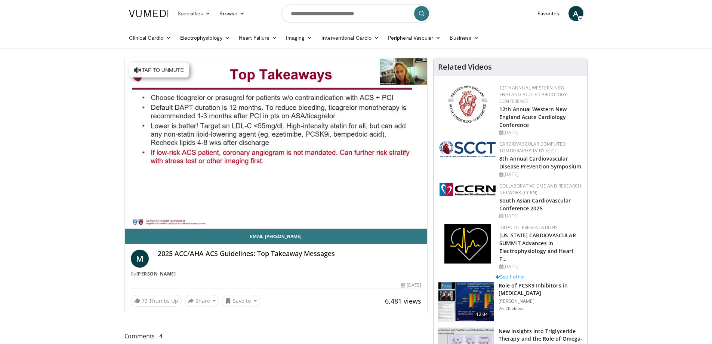 This screenshot has width=712, height=344. I want to click on a: Specialties, so click(194, 13).